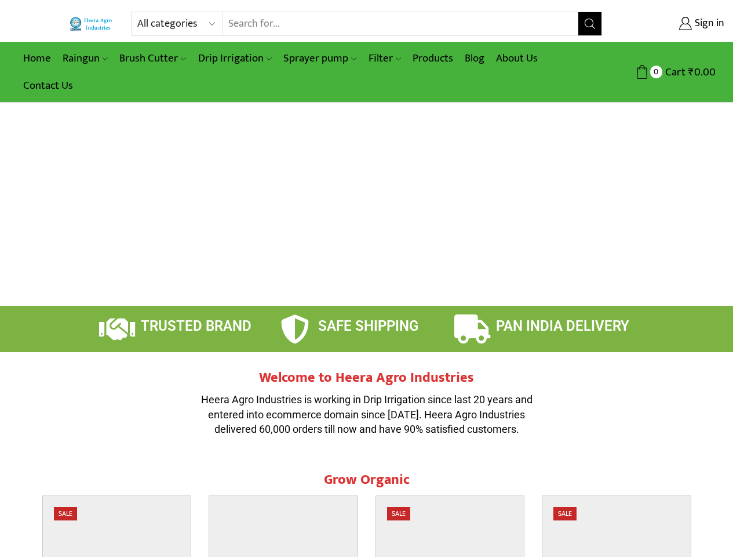 The image size is (733, 557). Describe the element at coordinates (48, 85) in the screenshot. I see `a: Contact Us` at that location.